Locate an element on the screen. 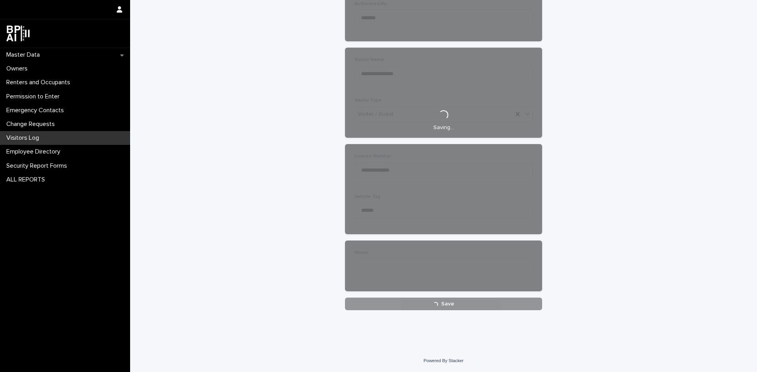  p: Visitors Log is located at coordinates (24, 138).